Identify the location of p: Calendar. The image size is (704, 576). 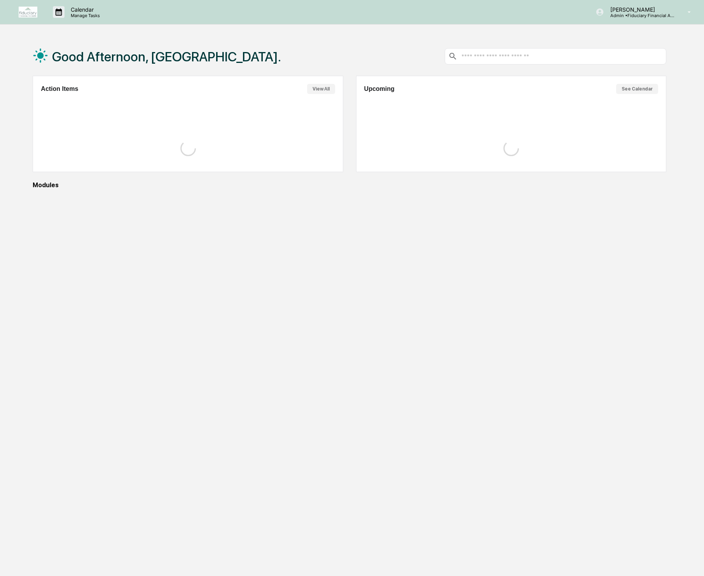
(84, 9).